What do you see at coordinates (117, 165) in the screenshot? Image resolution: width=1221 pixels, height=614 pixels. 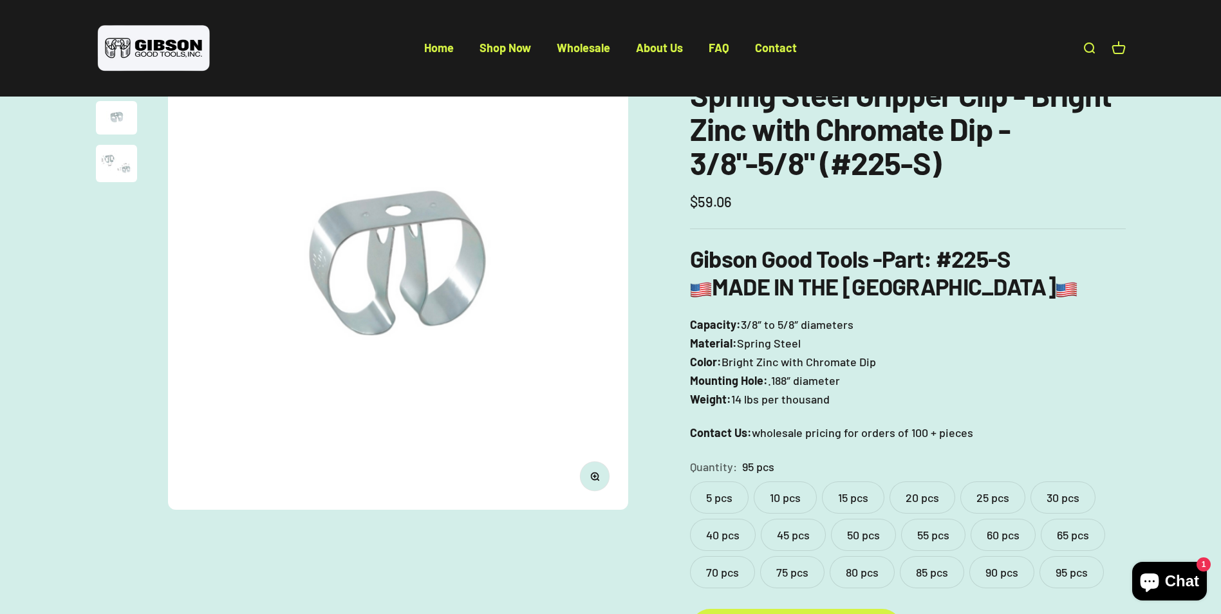 I see `button: Go to item 3` at bounding box center [117, 165].